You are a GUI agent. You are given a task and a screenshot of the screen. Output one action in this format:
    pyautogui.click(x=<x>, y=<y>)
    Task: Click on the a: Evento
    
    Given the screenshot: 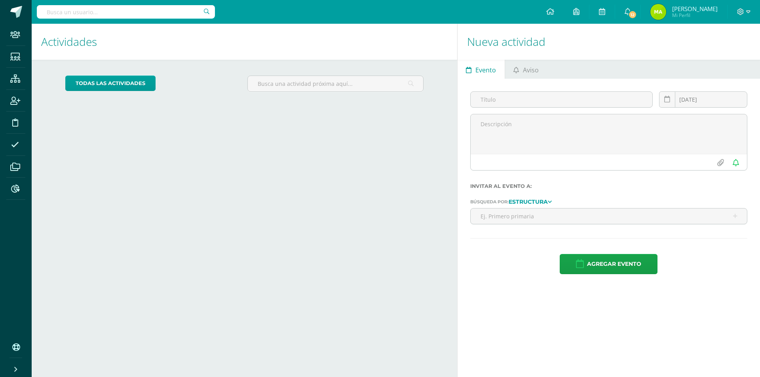 What is the action you would take?
    pyautogui.click(x=481, y=69)
    